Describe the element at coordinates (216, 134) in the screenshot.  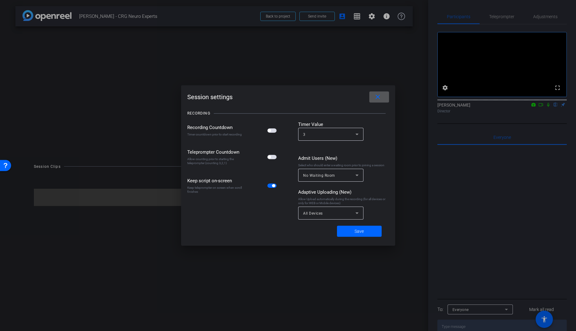
I see `div: Timer countdown prior to start recording` at that location.